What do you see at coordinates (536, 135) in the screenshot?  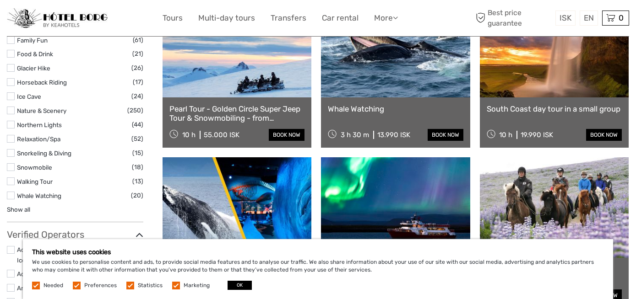 I see `div: 19.990 ISK` at bounding box center [536, 135].